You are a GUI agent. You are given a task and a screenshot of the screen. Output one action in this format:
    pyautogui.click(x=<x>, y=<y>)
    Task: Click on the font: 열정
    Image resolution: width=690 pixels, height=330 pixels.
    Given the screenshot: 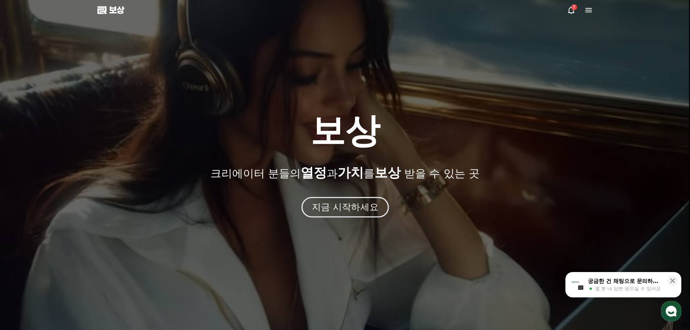 What is the action you would take?
    pyautogui.click(x=314, y=173)
    